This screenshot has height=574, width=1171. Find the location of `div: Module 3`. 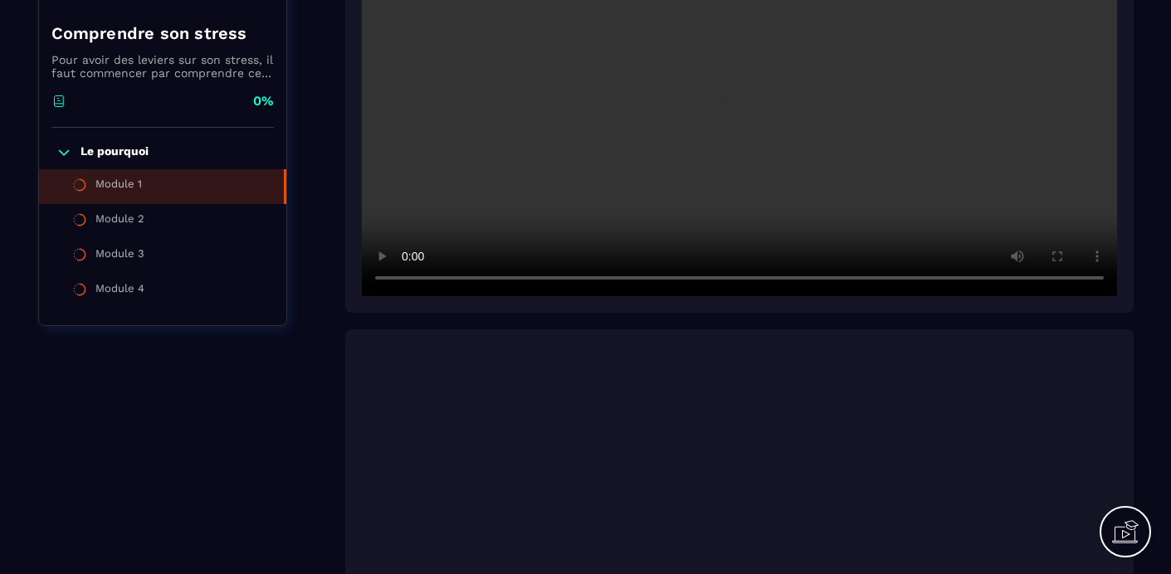

div: Module 3 is located at coordinates (120, 256).